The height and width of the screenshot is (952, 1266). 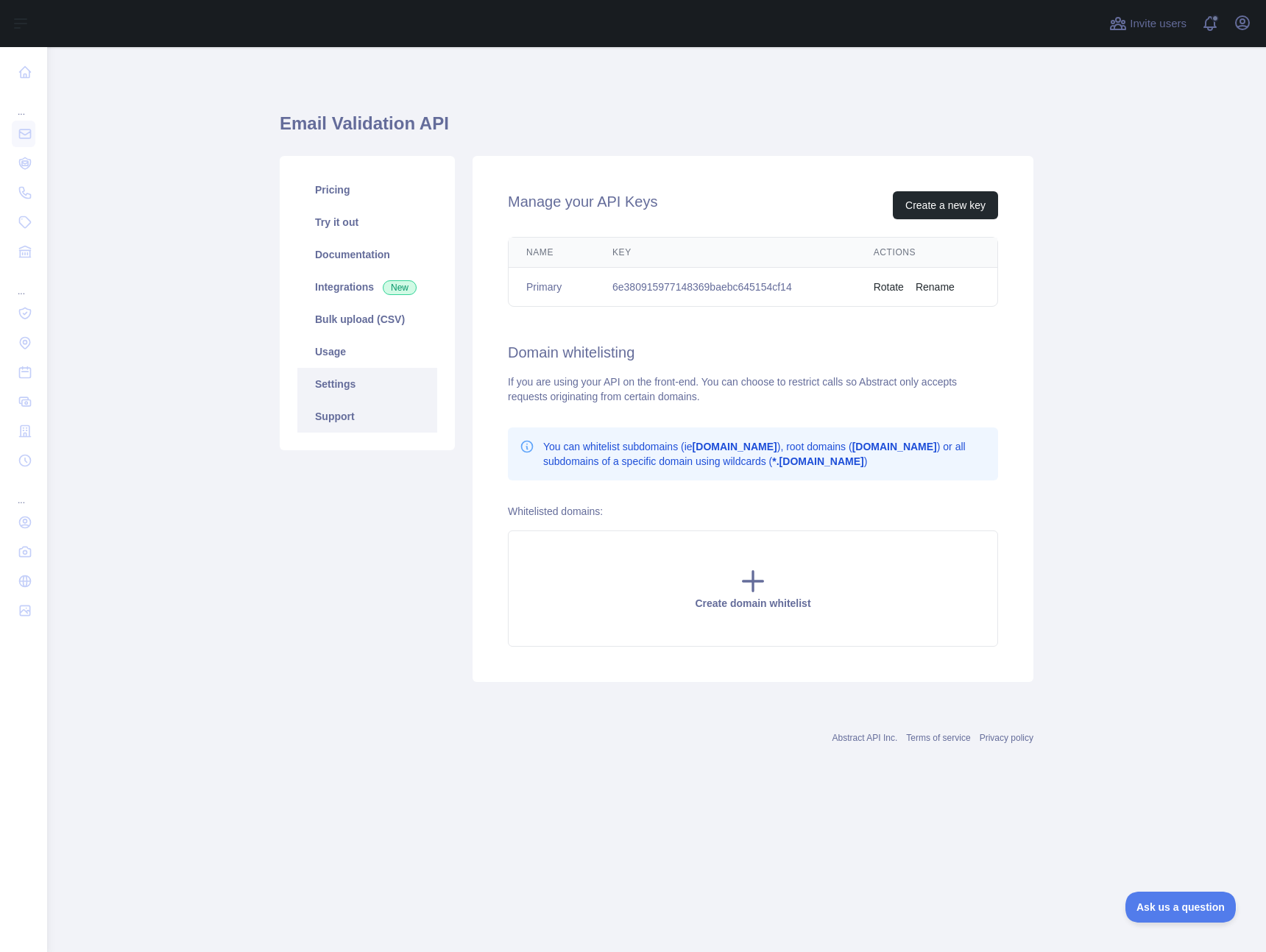 What do you see at coordinates (1006, 738) in the screenshot?
I see `a: Privacy policy` at bounding box center [1006, 738].